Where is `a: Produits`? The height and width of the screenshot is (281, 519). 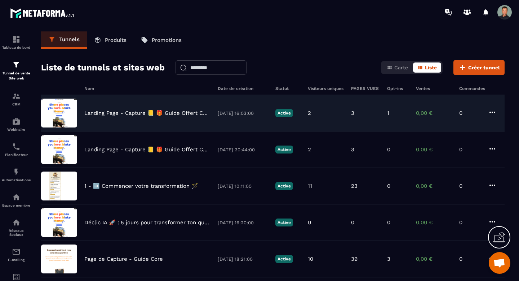 a: Produits is located at coordinates (110, 40).